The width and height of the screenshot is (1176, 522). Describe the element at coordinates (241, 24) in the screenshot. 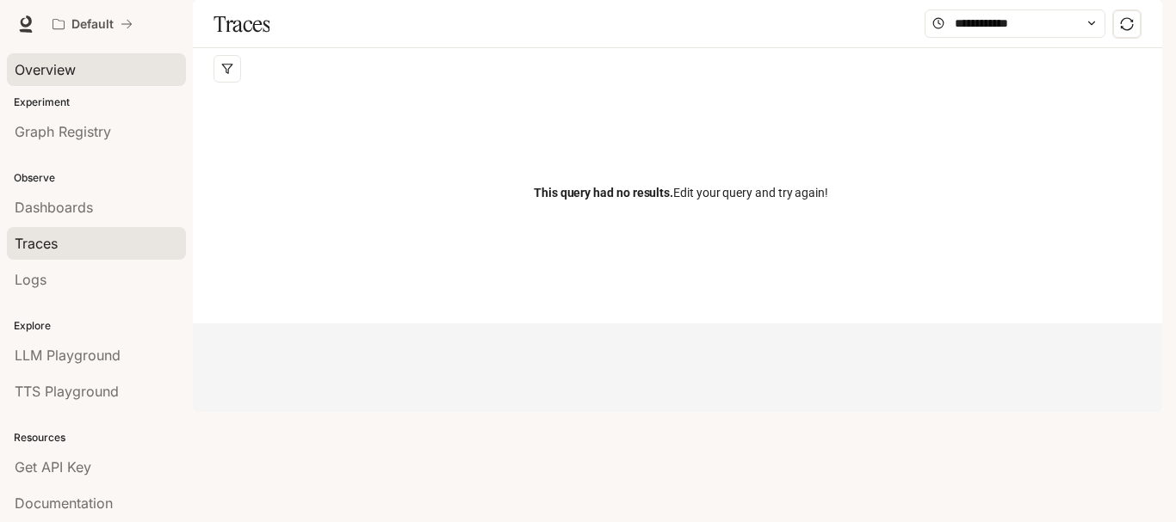

I see `h1: Traces` at that location.